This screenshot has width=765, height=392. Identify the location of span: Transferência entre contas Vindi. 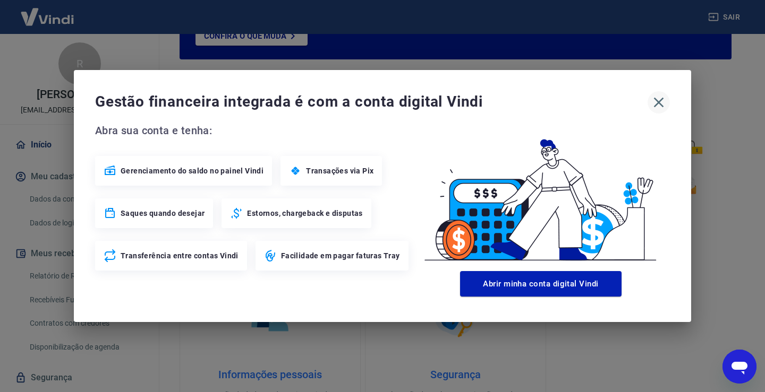
(180, 256).